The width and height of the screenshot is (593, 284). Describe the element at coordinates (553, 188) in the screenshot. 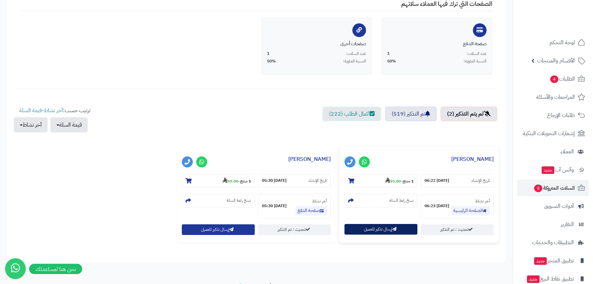

I see `a: السلات المتروكة3` at that location.